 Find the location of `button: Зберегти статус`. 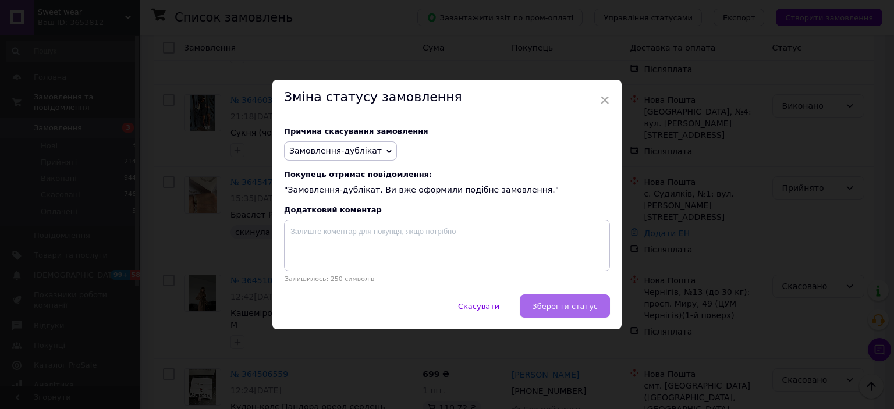

button: Зберегти статус is located at coordinates (565, 306).